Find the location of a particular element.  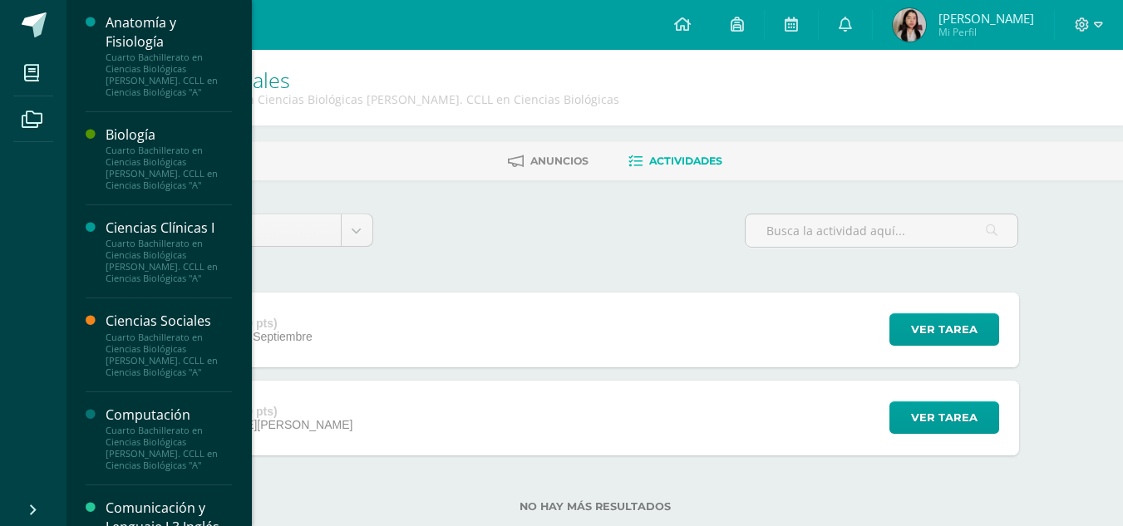

div: Ciencias Clínicas I is located at coordinates (169, 228).